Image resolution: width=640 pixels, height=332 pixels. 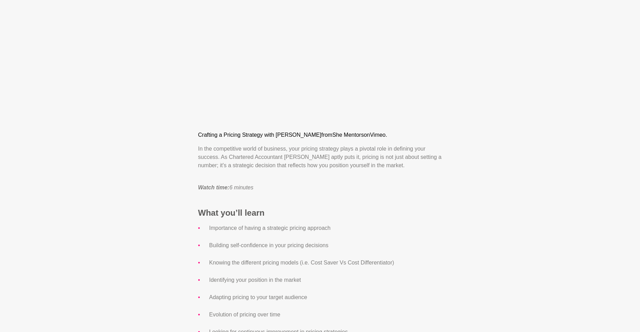 What do you see at coordinates (214, 187) in the screenshot?
I see `em: Watch time:` at bounding box center [214, 187].